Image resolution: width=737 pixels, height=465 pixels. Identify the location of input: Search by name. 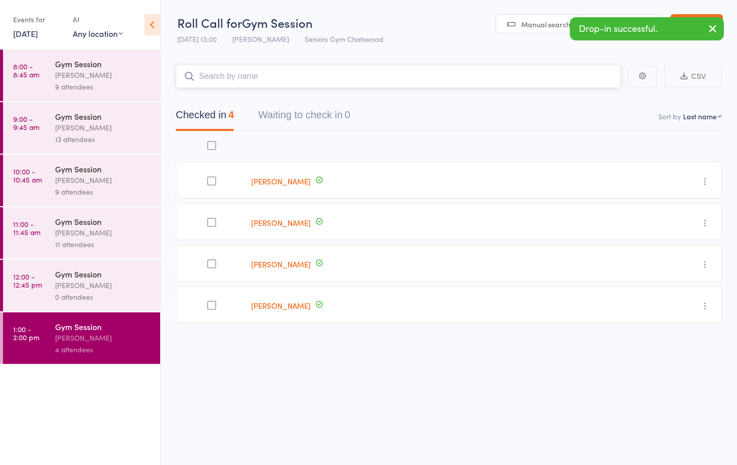
(398, 76).